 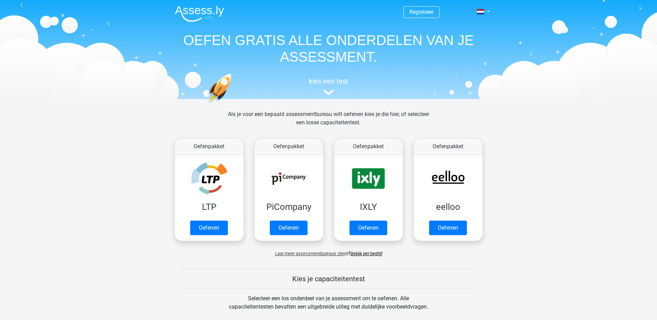 I want to click on a: Registreer, so click(x=422, y=12).